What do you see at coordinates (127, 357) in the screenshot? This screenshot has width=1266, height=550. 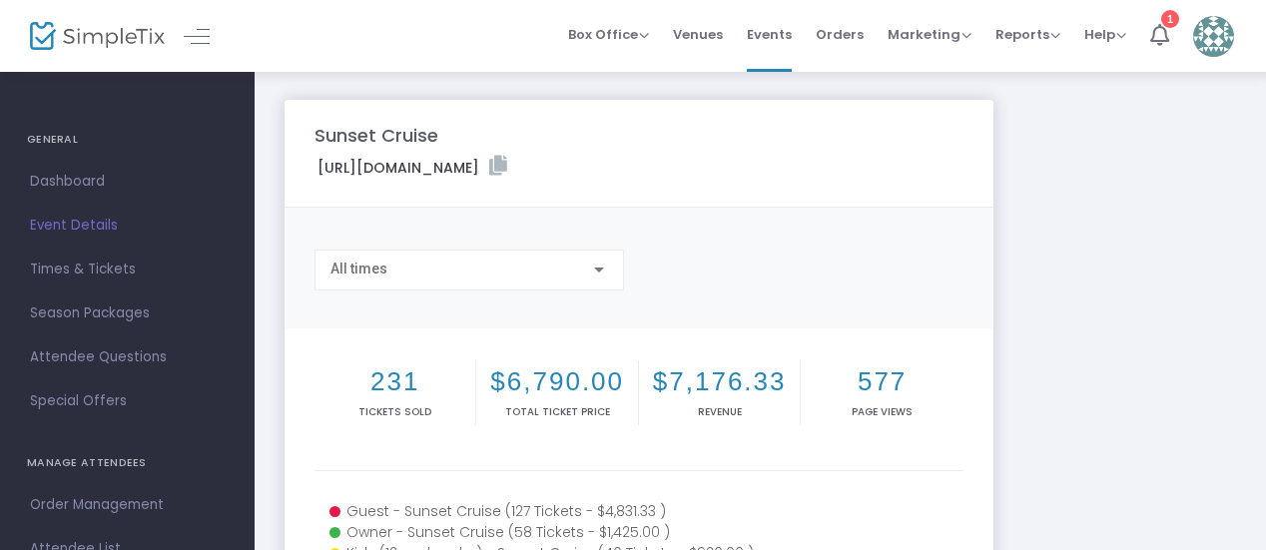 I see `span: Attendee Questions` at bounding box center [127, 357].